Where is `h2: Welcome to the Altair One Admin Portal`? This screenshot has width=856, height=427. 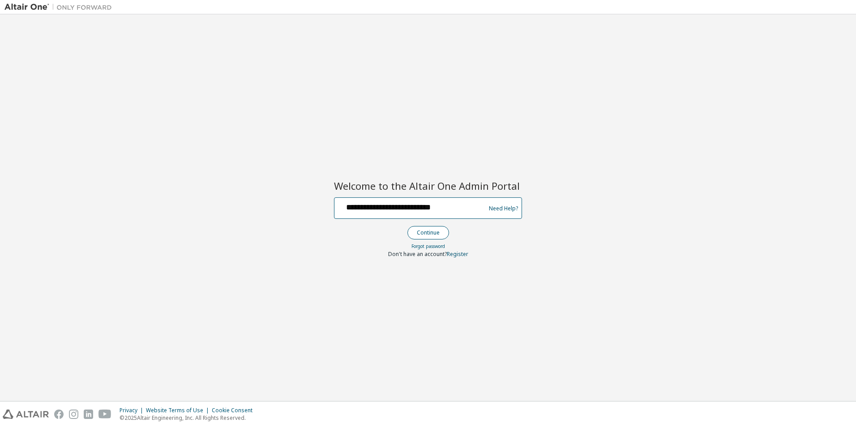
h2: Welcome to the Altair One Admin Portal is located at coordinates (428, 186).